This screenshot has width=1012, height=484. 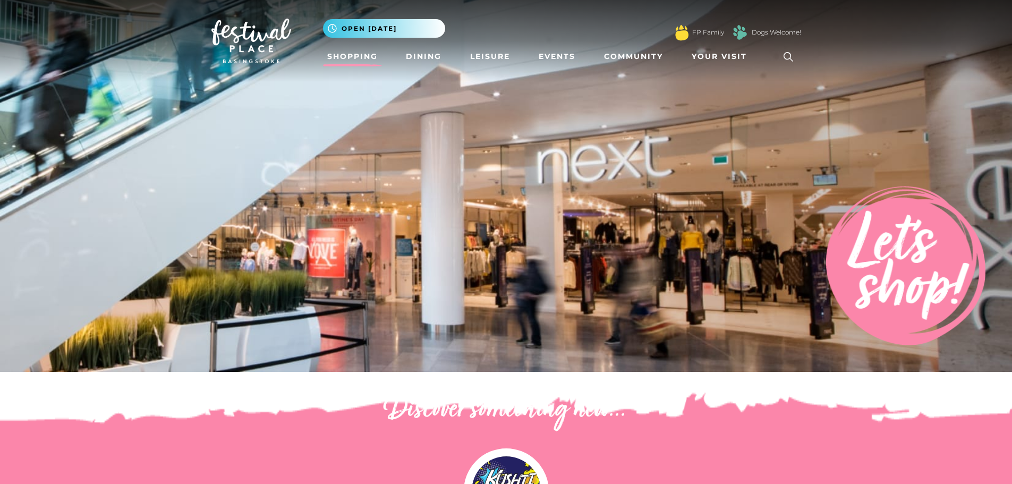 What do you see at coordinates (557, 56) in the screenshot?
I see `a: Events` at bounding box center [557, 56].